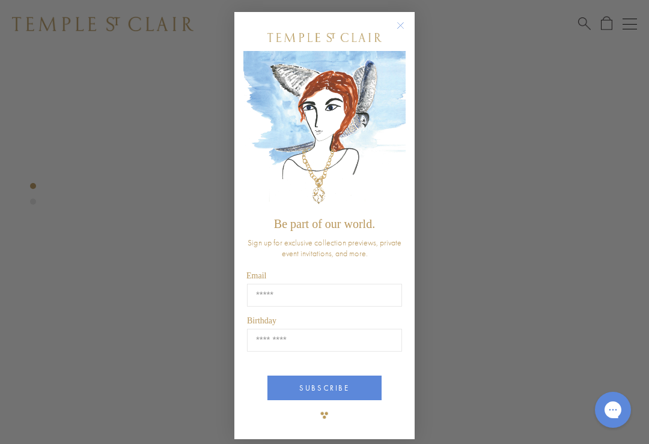 This screenshot has width=649, height=444. I want to click on span: Birthday, so click(261, 321).